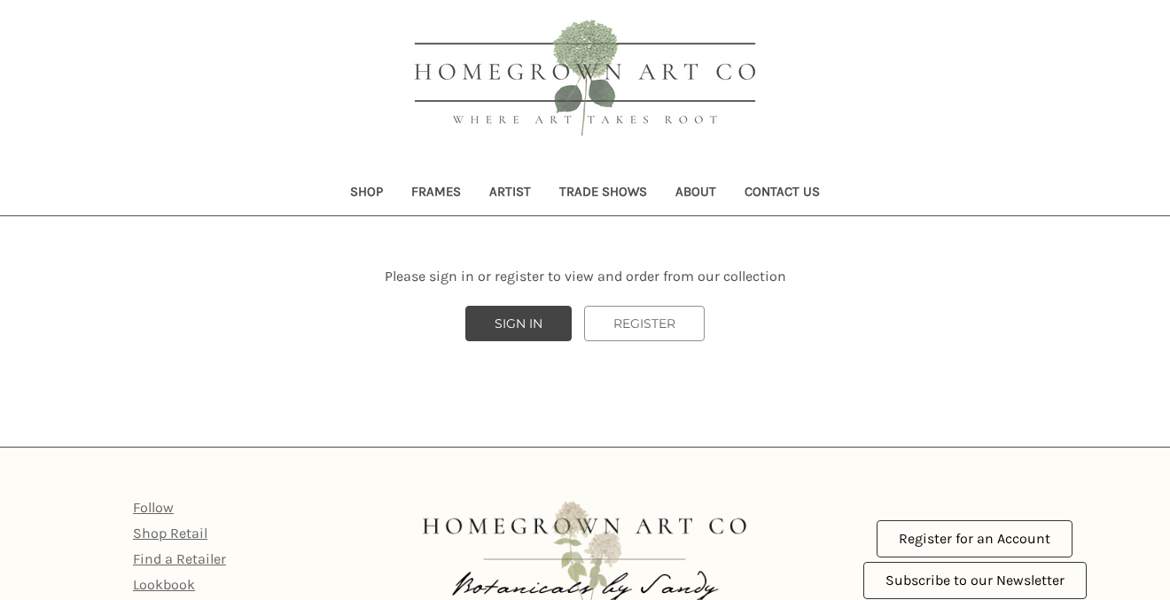 The width and height of the screenshot is (1170, 600). What do you see at coordinates (153, 507) in the screenshot?
I see `a: Follow` at bounding box center [153, 507].